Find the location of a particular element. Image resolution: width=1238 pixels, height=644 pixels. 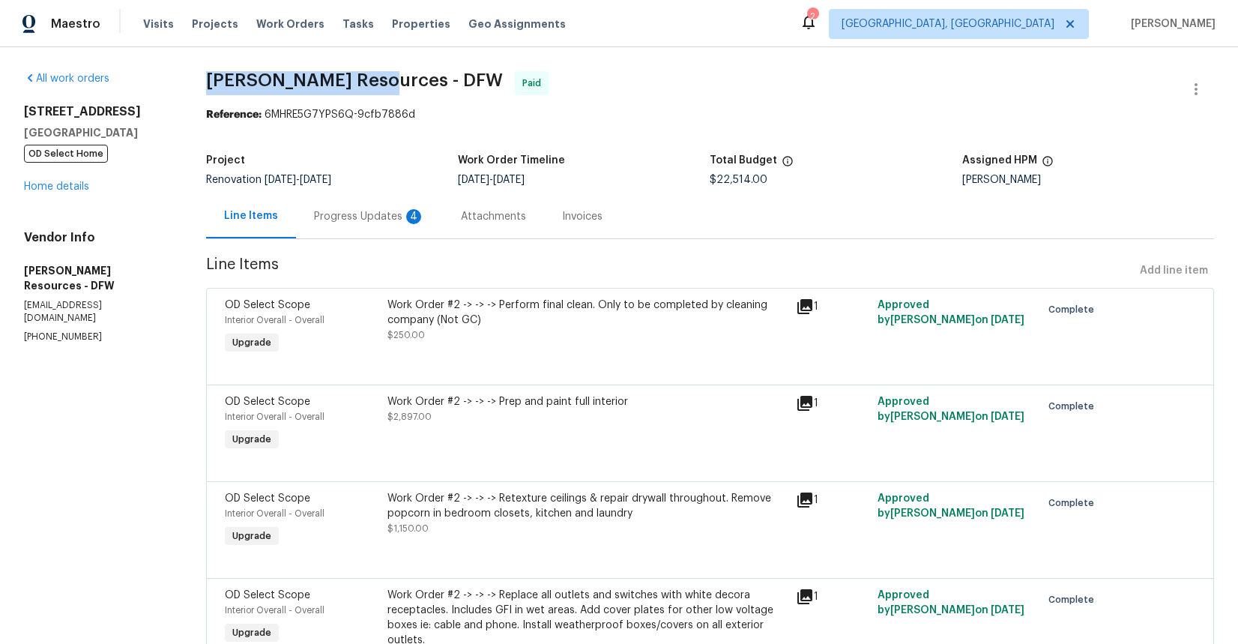

span: Renovation is located at coordinates (268, 180).